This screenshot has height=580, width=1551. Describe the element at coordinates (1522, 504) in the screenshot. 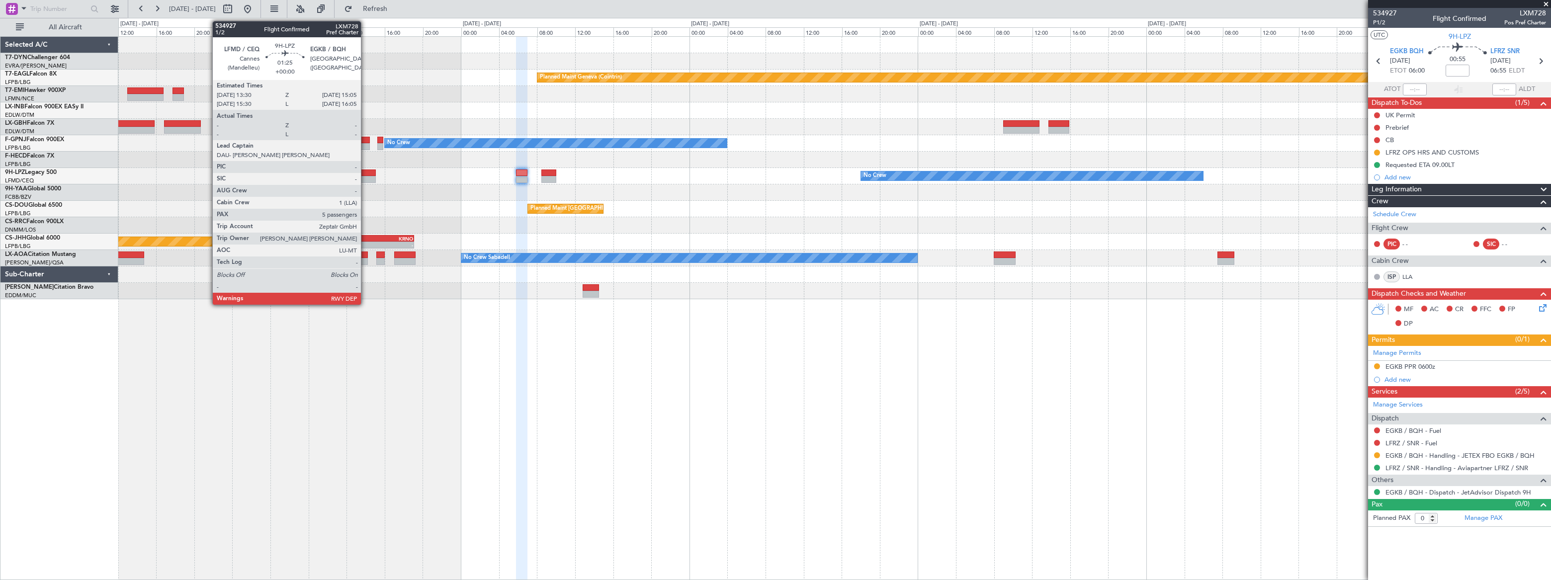

I see `span: (0/0)` at that location.